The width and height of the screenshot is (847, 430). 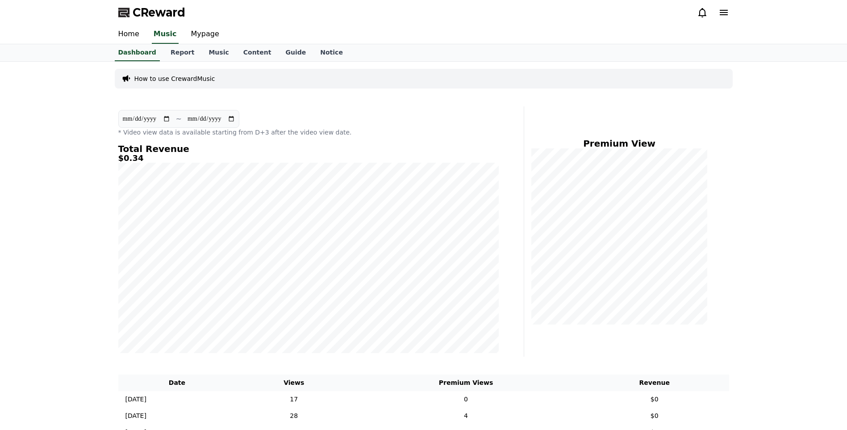 What do you see at coordinates (294, 415) in the screenshot?
I see `td: 28` at bounding box center [294, 415].